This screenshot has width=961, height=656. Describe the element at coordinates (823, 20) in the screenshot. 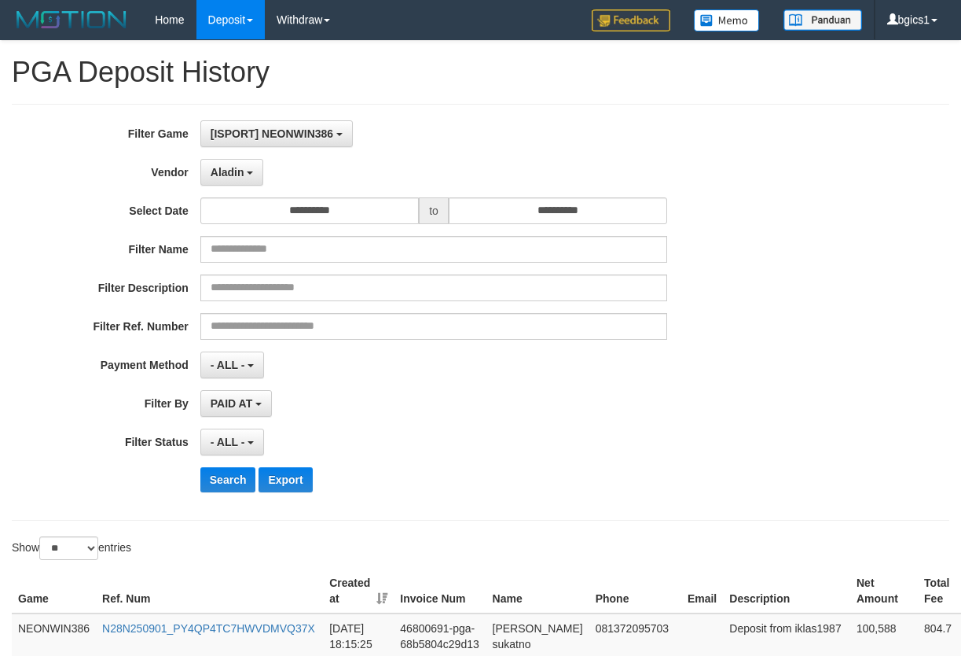

I see `img: panduan.png` at that location.